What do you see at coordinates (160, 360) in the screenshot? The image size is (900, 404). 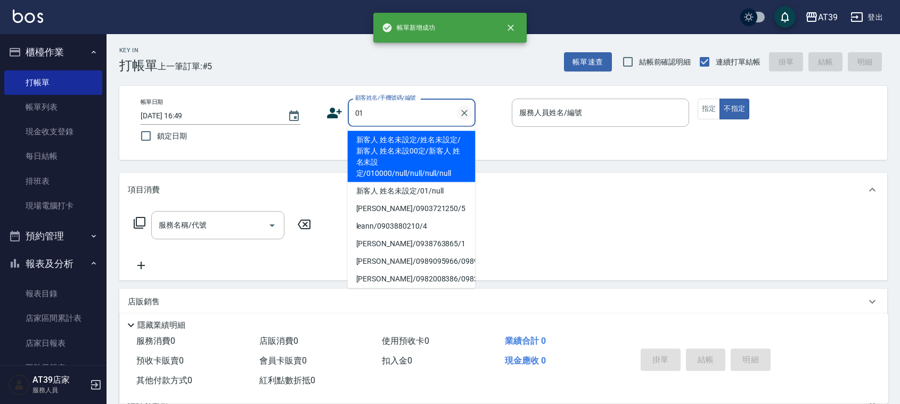 I see `span: 預收卡販賣 0` at bounding box center [160, 360].